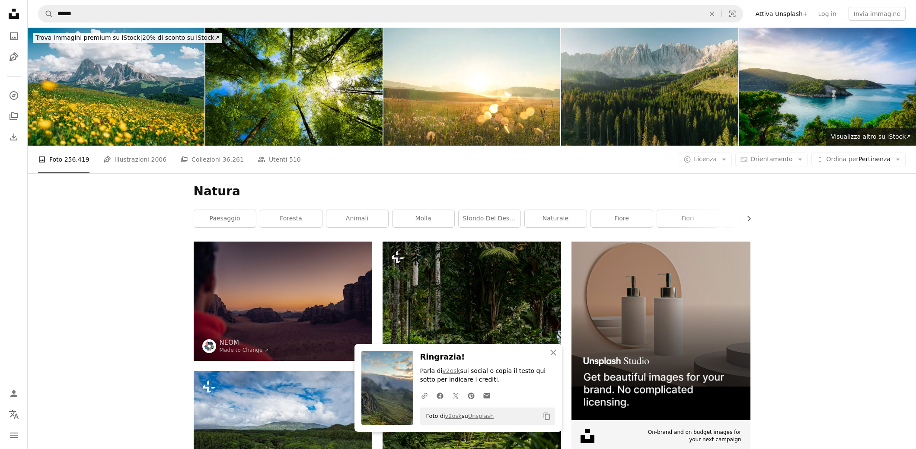  Describe the element at coordinates (295, 159) in the screenshot. I see `span: 510` at that location.